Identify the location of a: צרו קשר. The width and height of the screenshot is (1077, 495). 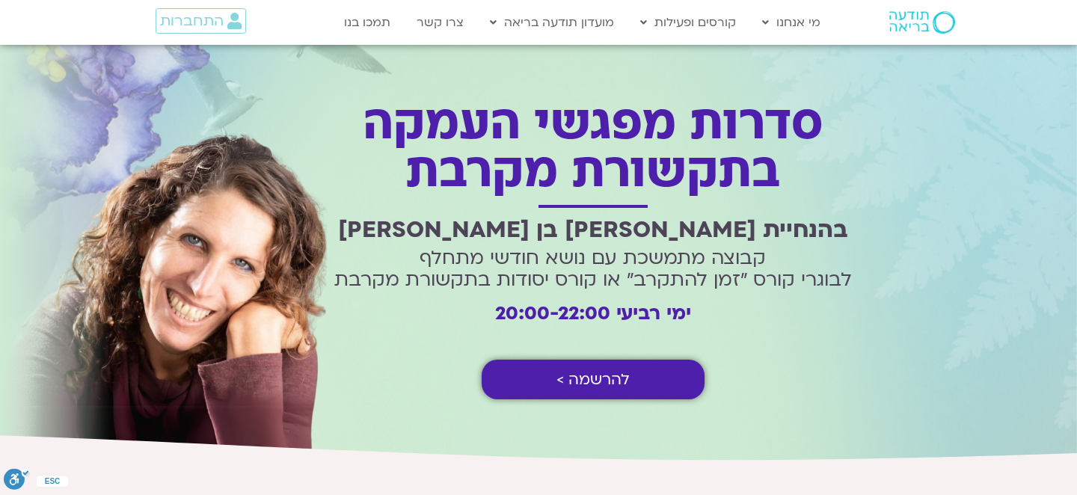
(440, 22).